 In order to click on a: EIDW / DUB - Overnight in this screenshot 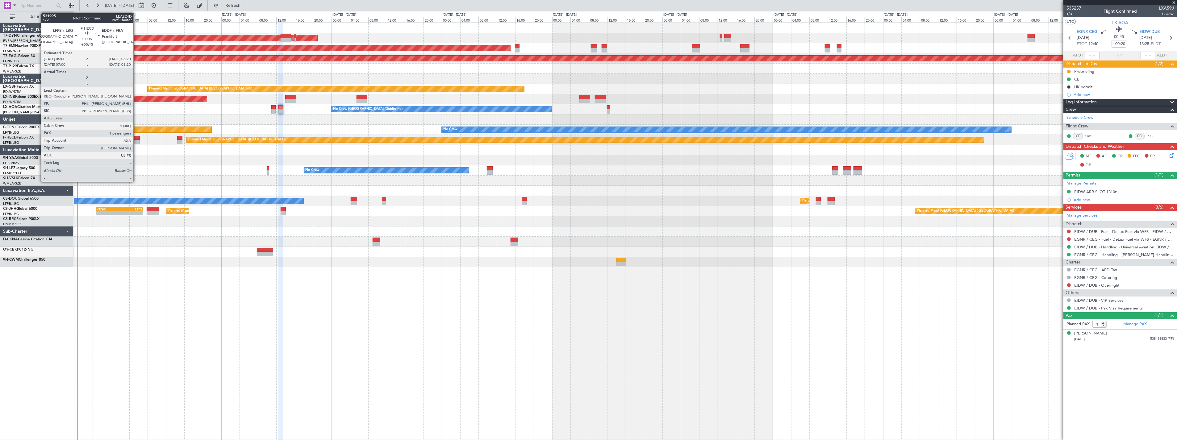, I will do `click(1097, 285)`.